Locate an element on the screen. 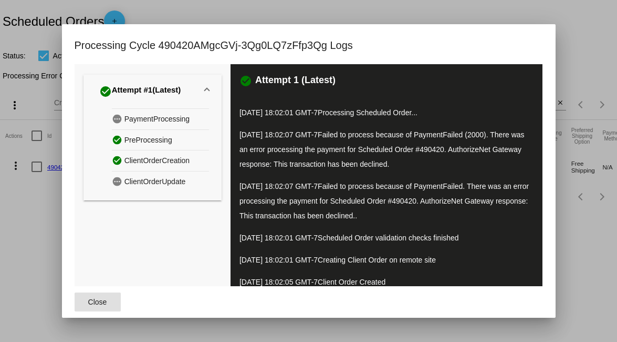 This screenshot has height=342, width=617. h3: Attempt 1 (Latest) is located at coordinates (295, 81).